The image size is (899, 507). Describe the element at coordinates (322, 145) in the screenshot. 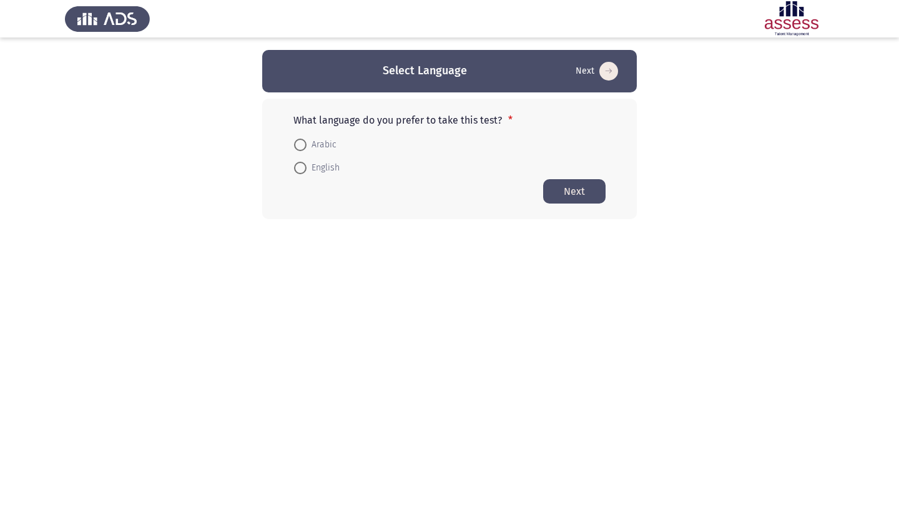

I see `span: Arabic` at that location.